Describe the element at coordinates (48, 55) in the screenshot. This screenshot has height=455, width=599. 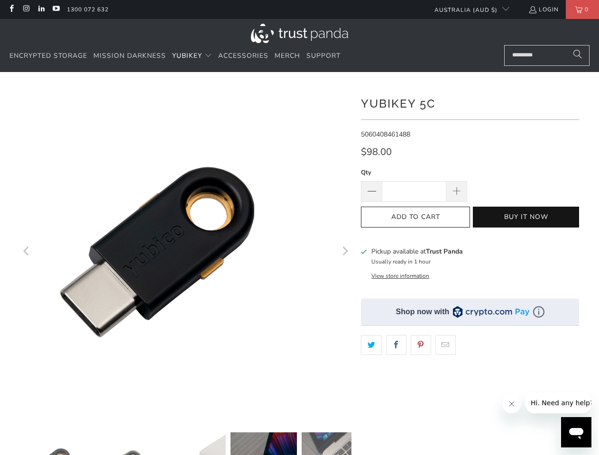
I see `span: Encrypted Storage` at that location.